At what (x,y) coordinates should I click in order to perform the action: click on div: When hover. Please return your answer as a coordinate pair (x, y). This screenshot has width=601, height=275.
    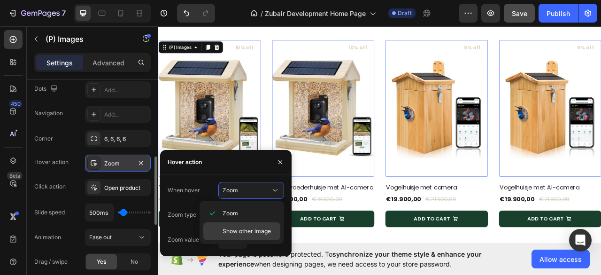
    Looking at the image, I should click on (184, 190).